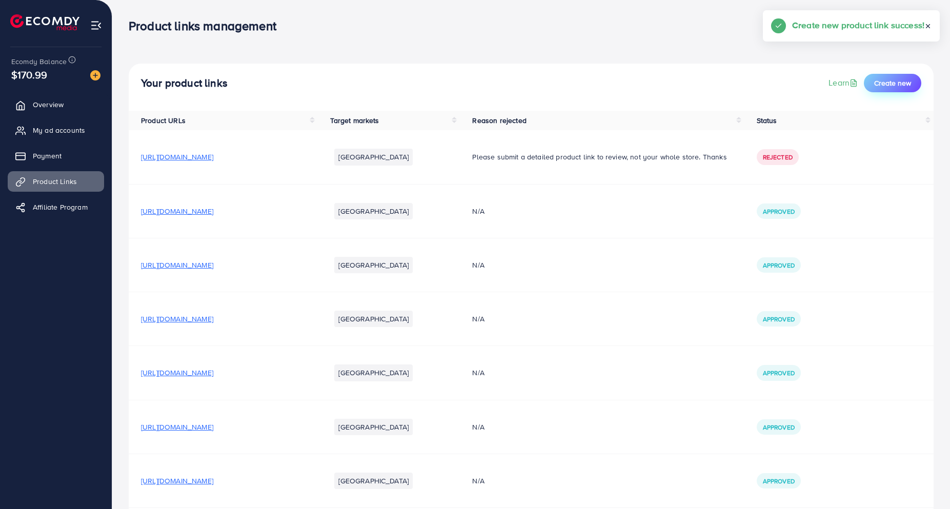  What do you see at coordinates (29, 74) in the screenshot?
I see `span: $170.99` at bounding box center [29, 74].